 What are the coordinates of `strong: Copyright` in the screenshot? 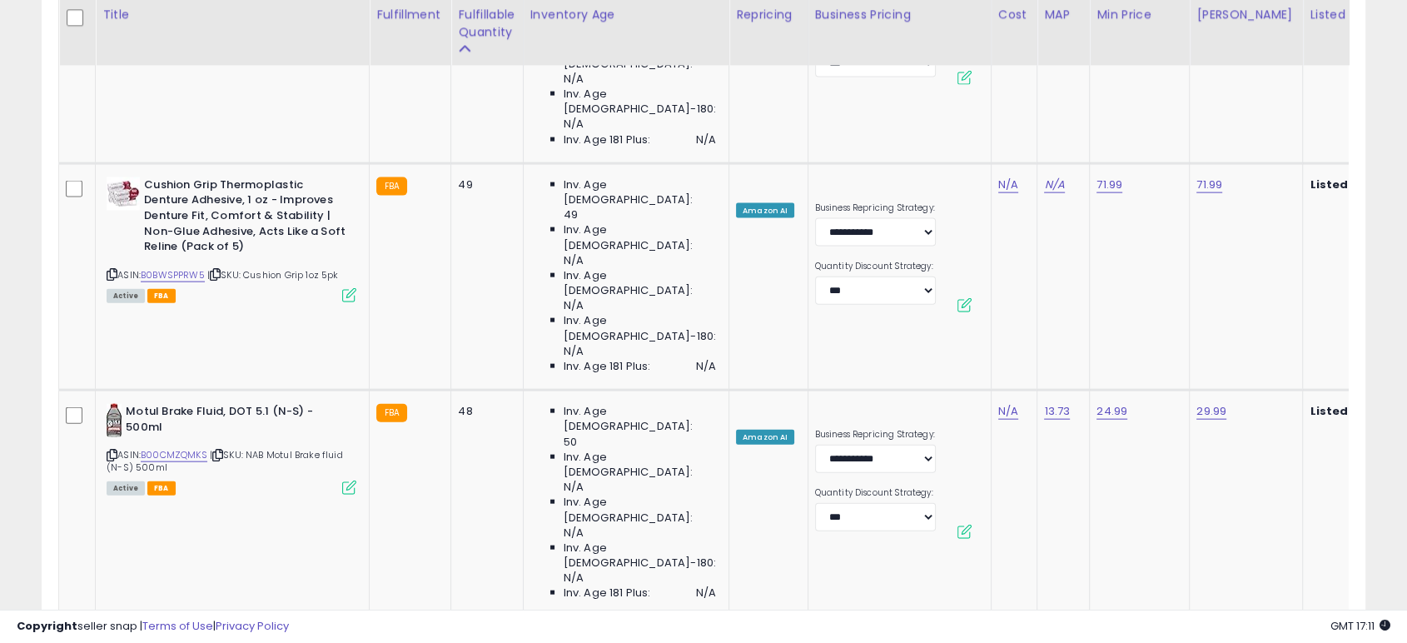 It's located at (47, 625).